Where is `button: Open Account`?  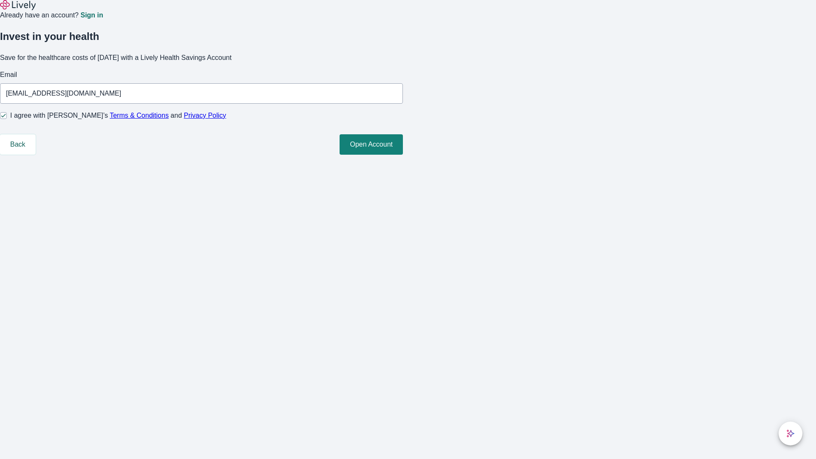
button: Open Account is located at coordinates (371, 145).